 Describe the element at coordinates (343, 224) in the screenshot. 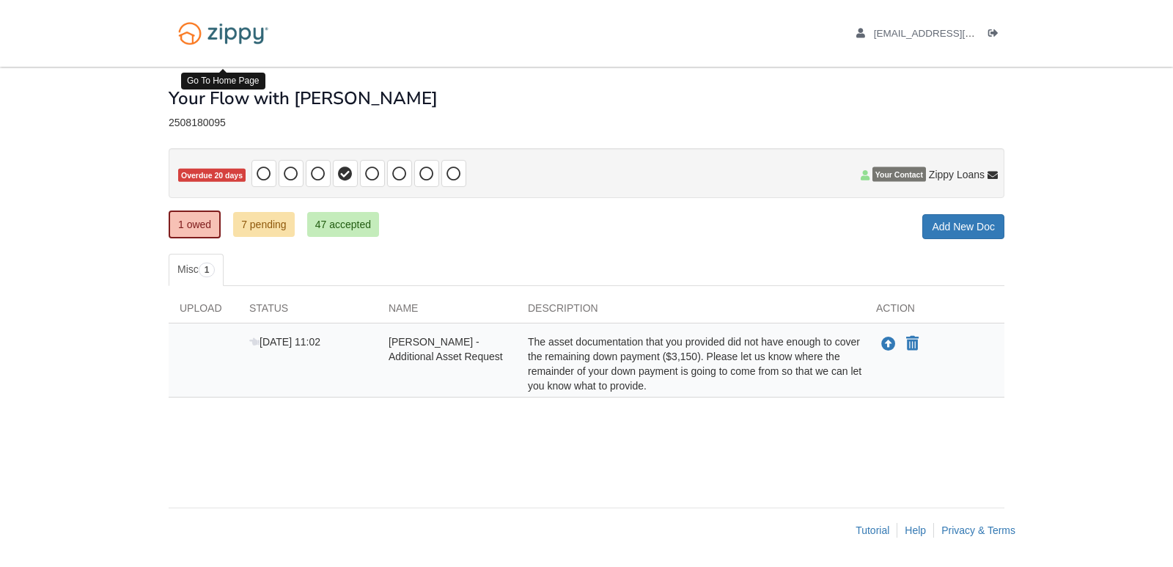

I see `a: 47 accepted` at that location.